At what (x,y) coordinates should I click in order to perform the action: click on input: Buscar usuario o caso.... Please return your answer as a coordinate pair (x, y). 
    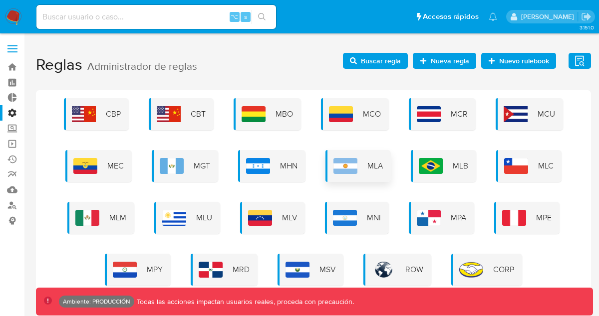
    Looking at the image, I should click on (156, 17).